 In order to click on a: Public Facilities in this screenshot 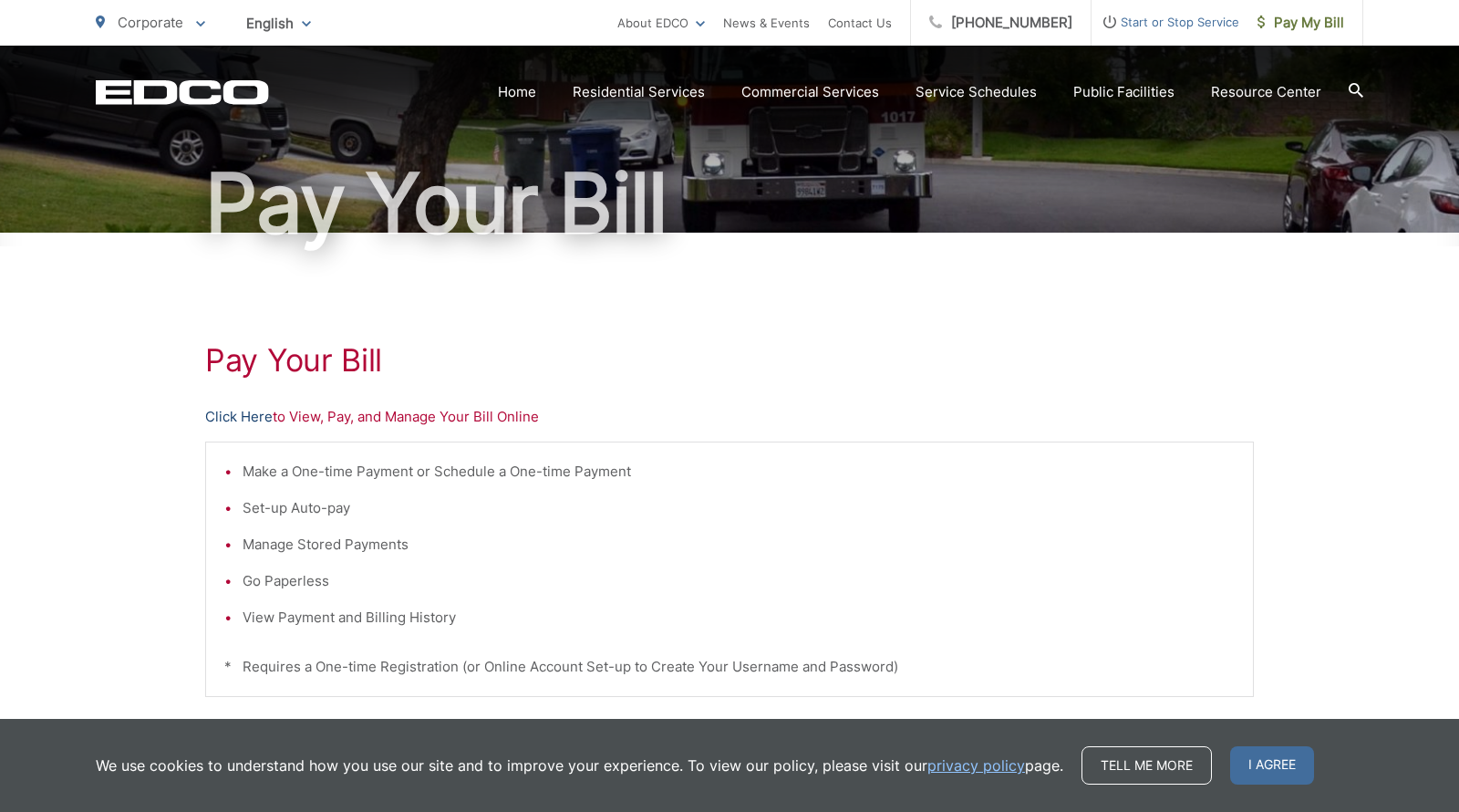, I will do `click(1123, 92)`.